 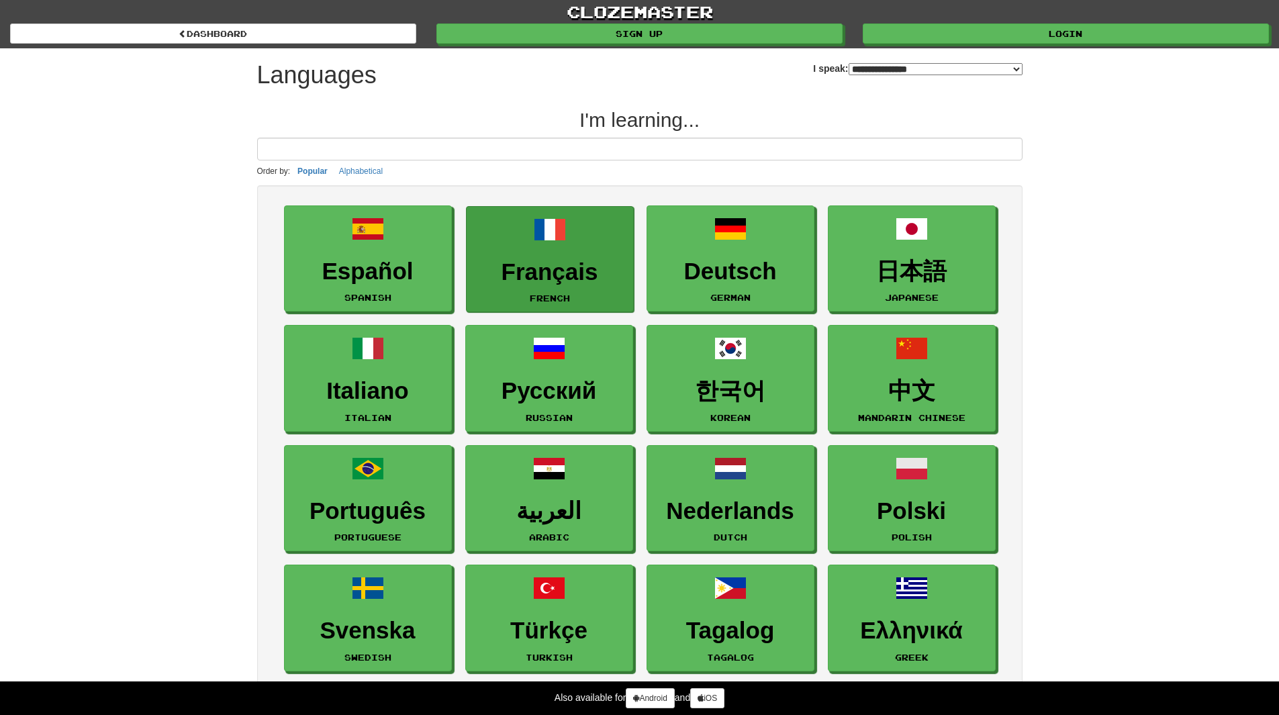 I want to click on a: العربيةArabic, so click(x=549, y=498).